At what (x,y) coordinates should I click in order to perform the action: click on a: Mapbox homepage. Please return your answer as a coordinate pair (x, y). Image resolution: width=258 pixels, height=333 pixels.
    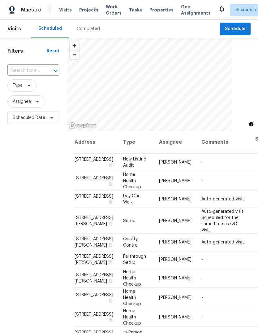
    Looking at the image, I should click on (82, 125).